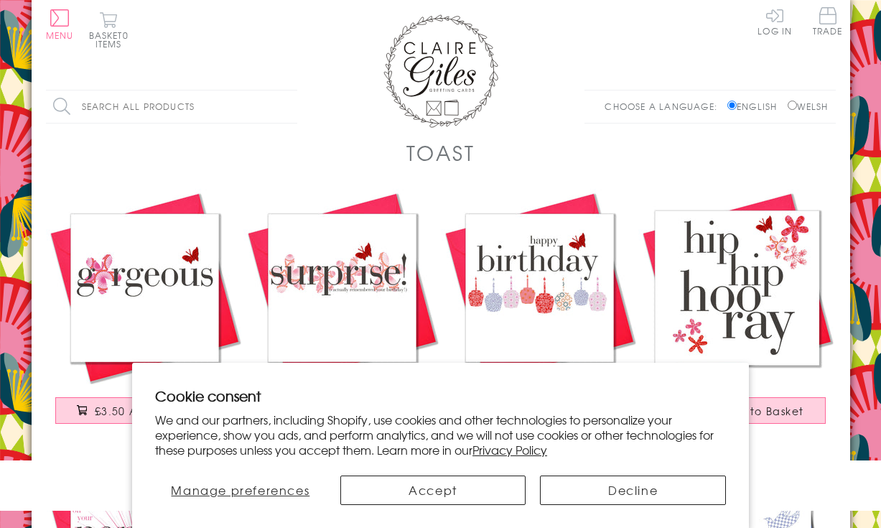  What do you see at coordinates (112, 39) in the screenshot?
I see `span: 0 items` at bounding box center [112, 39].